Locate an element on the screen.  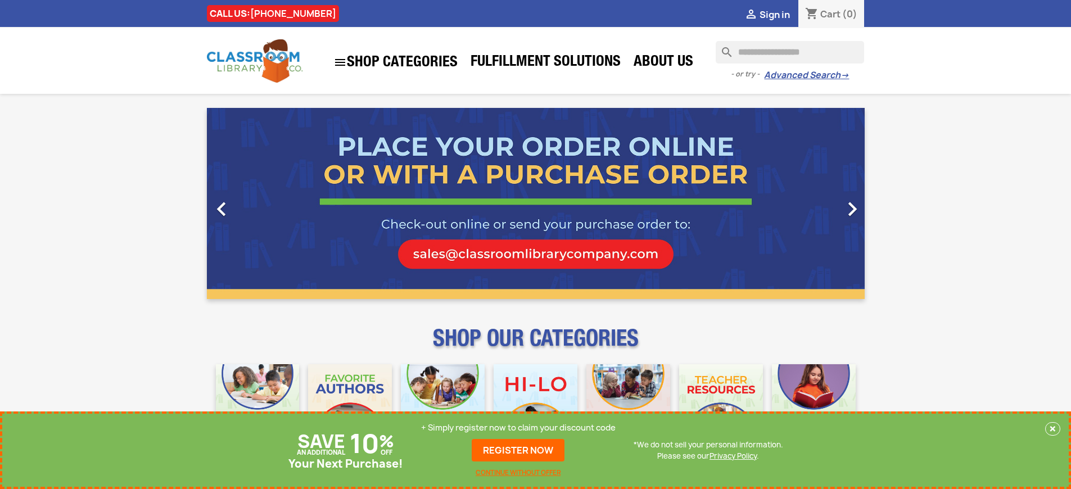
span: Sign in is located at coordinates (775, 15).